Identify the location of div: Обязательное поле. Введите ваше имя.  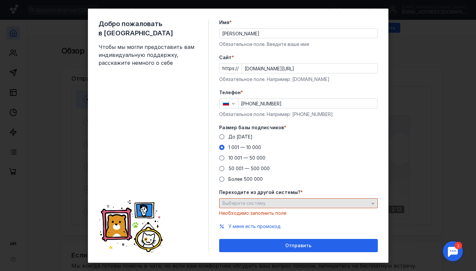
(298, 44).